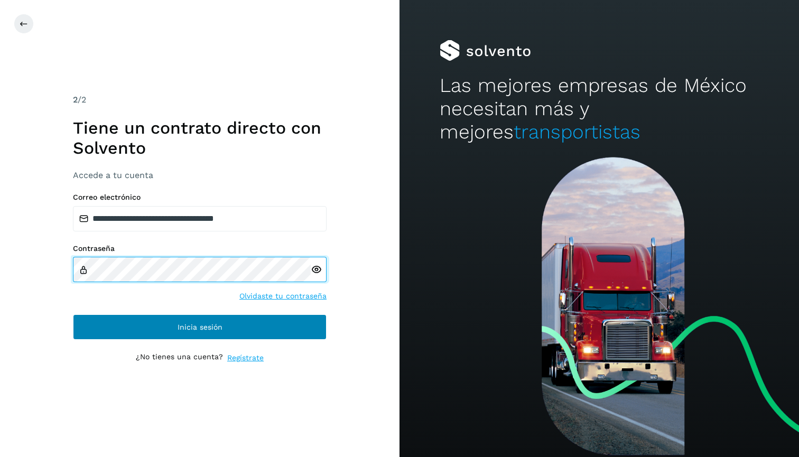  What do you see at coordinates (200, 327) in the screenshot?
I see `button: Inicia sesión` at bounding box center [200, 327].